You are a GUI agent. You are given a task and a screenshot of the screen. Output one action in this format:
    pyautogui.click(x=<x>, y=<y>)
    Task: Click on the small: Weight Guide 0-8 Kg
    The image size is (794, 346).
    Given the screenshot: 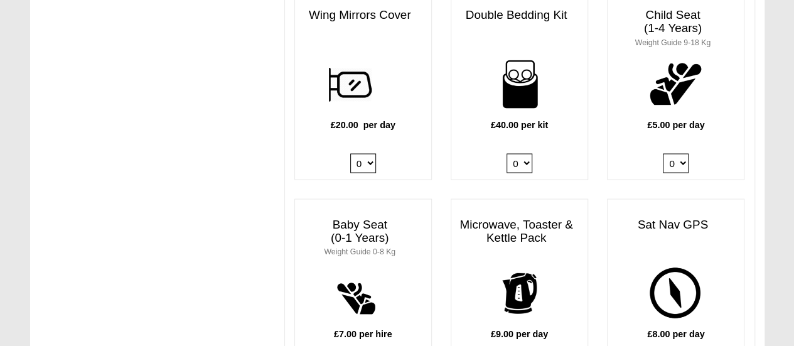 What is the action you would take?
    pyautogui.click(x=360, y=251)
    